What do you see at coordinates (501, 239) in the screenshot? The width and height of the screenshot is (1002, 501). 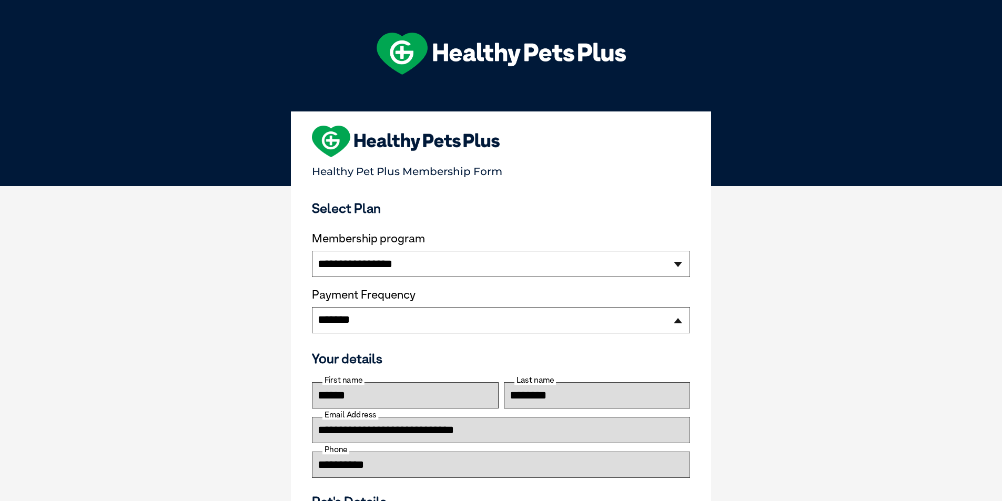 I see `label: Membership program` at bounding box center [501, 239].